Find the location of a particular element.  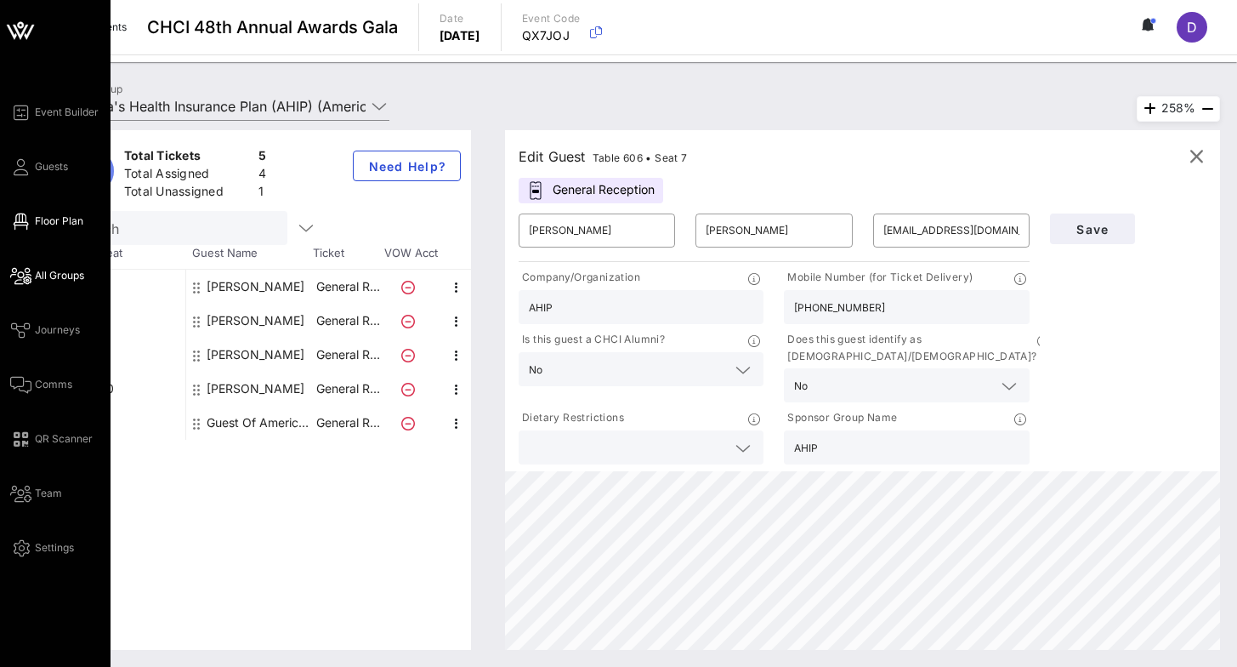

div: Anthony Mitchell is located at coordinates (255, 287).